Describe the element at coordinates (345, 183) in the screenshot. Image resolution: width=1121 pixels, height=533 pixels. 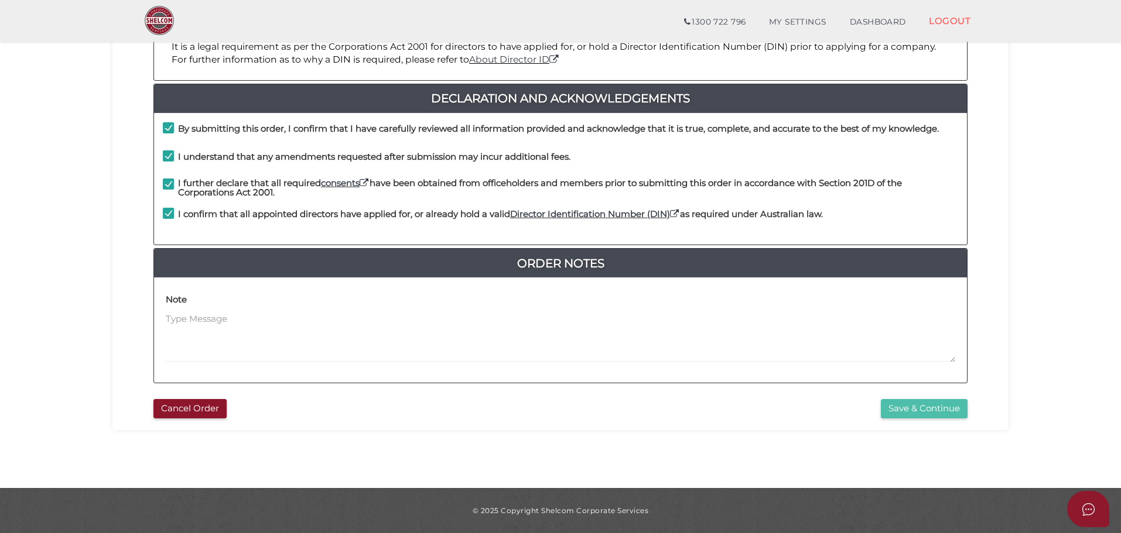
I see `a: consents` at that location.